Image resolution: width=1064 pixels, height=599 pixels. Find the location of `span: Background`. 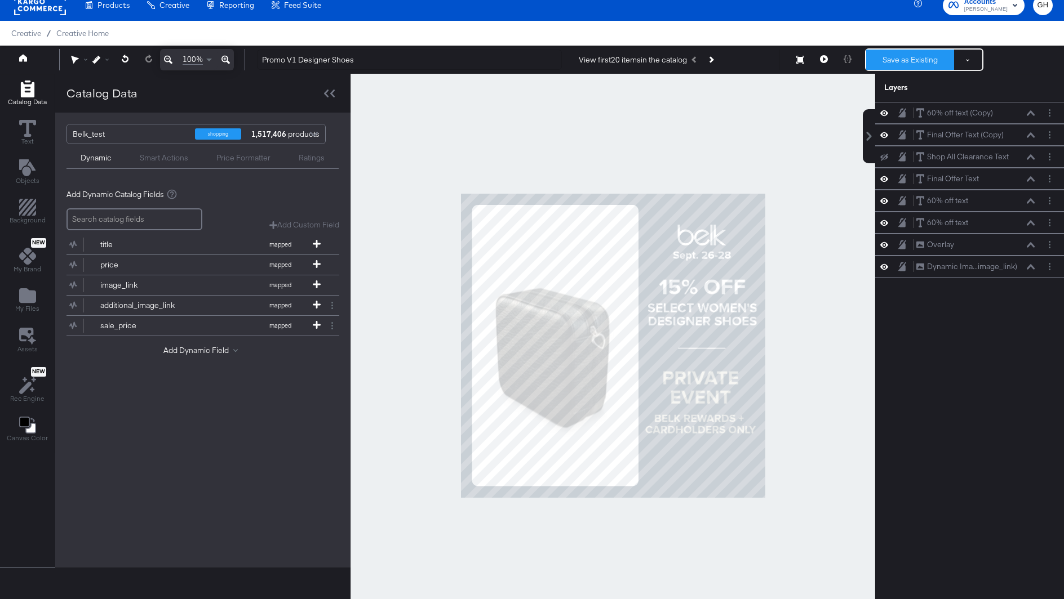

span: Background is located at coordinates (28, 220).